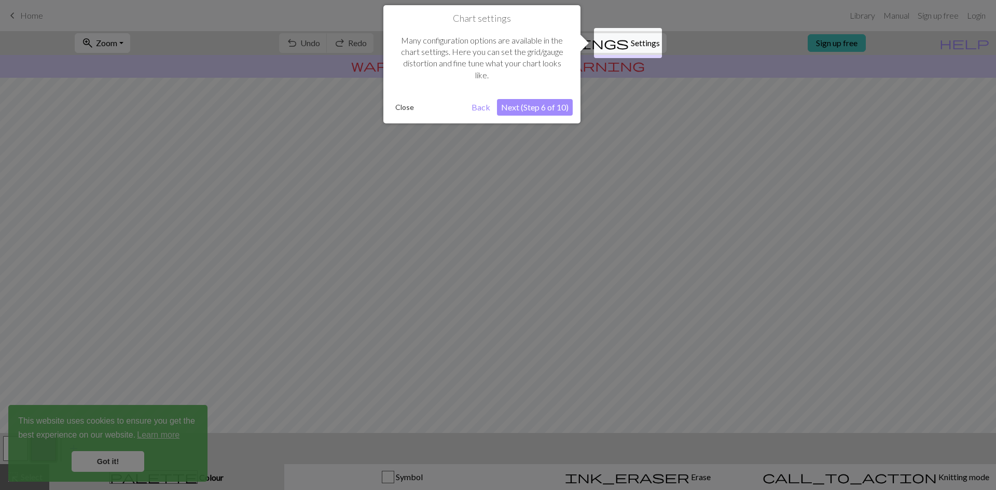 Image resolution: width=996 pixels, height=490 pixels. What do you see at coordinates (482, 58) in the screenshot?
I see `div: Many configuration options are available in the chart settings. Here you can set the grid/gauge d...` at bounding box center [482, 58].